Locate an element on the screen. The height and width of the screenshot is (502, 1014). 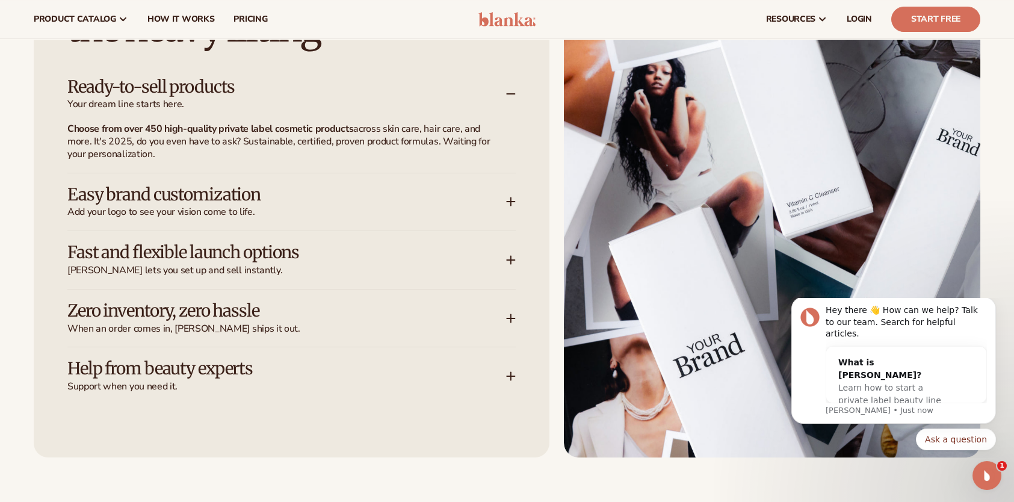
span: Your dream line starts here. is located at coordinates (286, 104).